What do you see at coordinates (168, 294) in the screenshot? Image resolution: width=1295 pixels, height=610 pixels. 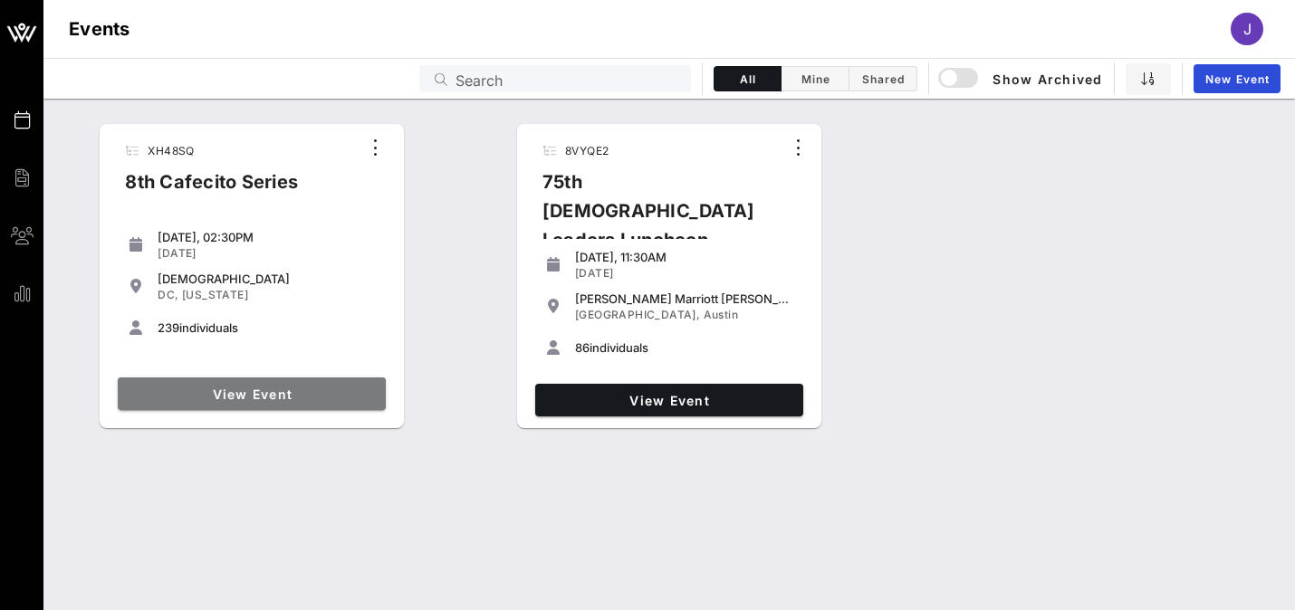 I see `span: DC,` at bounding box center [168, 294].